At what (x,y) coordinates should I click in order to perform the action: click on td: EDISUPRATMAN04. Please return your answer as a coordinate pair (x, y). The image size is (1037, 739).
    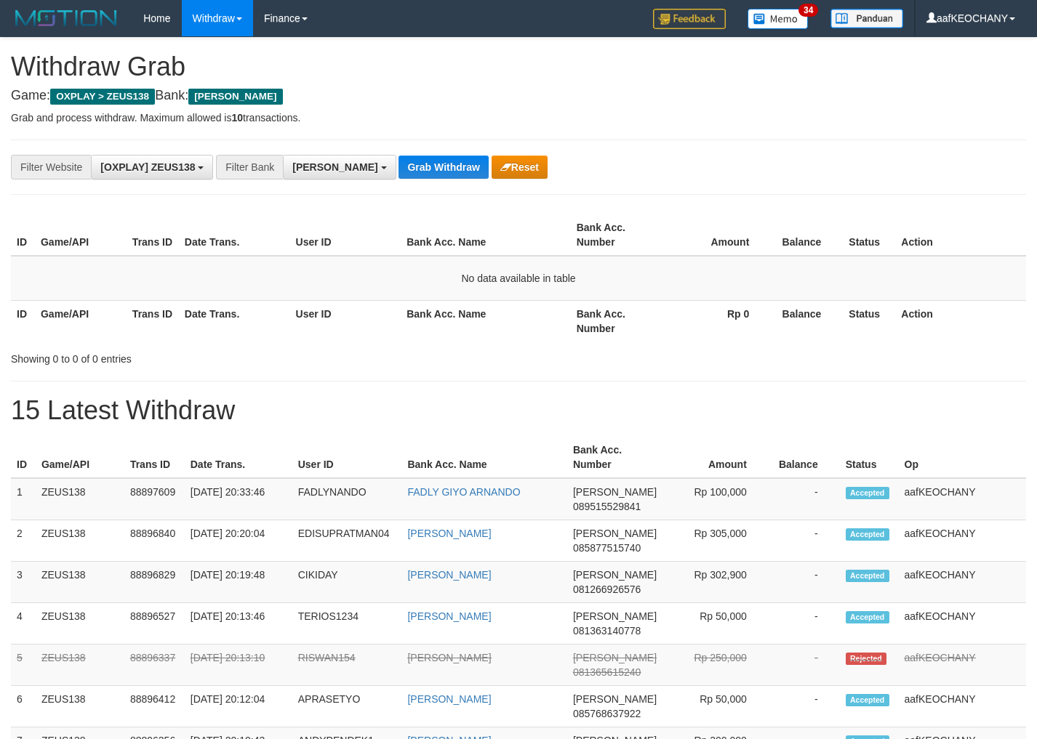
    Looking at the image, I should click on (347, 541).